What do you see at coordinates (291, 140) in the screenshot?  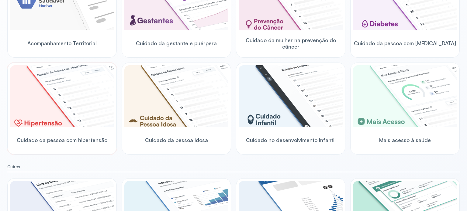 I see `span: Cuidado no desenvolvimento infantil` at bounding box center [291, 140].